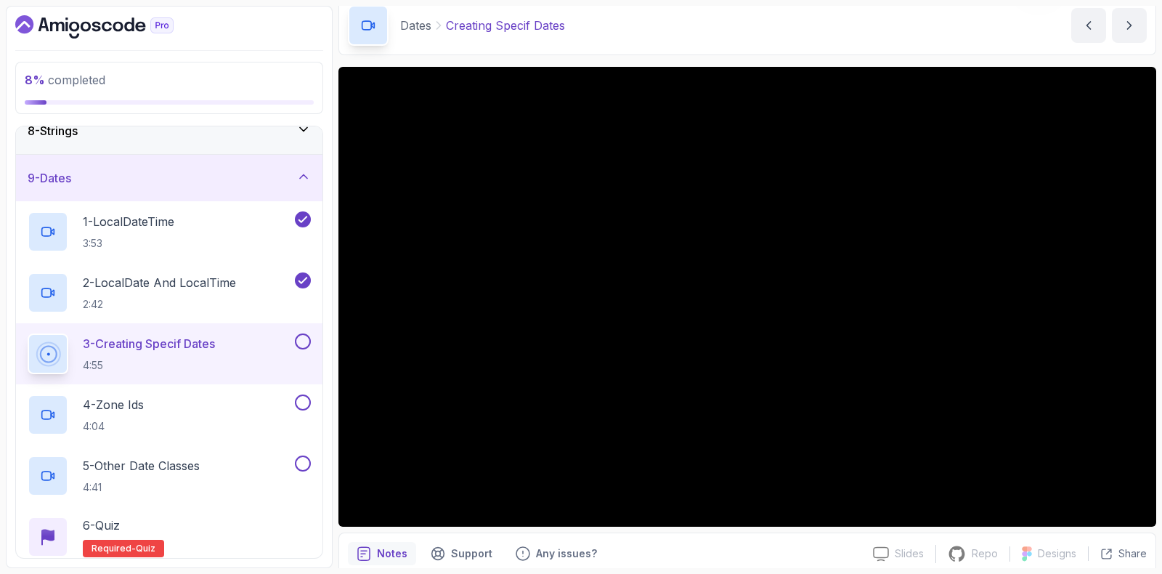  I want to click on p: Any issues?, so click(566, 553).